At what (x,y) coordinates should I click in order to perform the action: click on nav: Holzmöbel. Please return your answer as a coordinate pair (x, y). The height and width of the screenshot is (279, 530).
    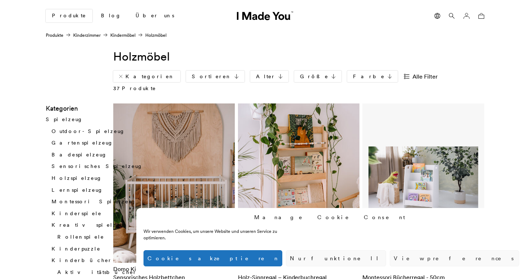
    Looking at the image, I should click on (106, 35).